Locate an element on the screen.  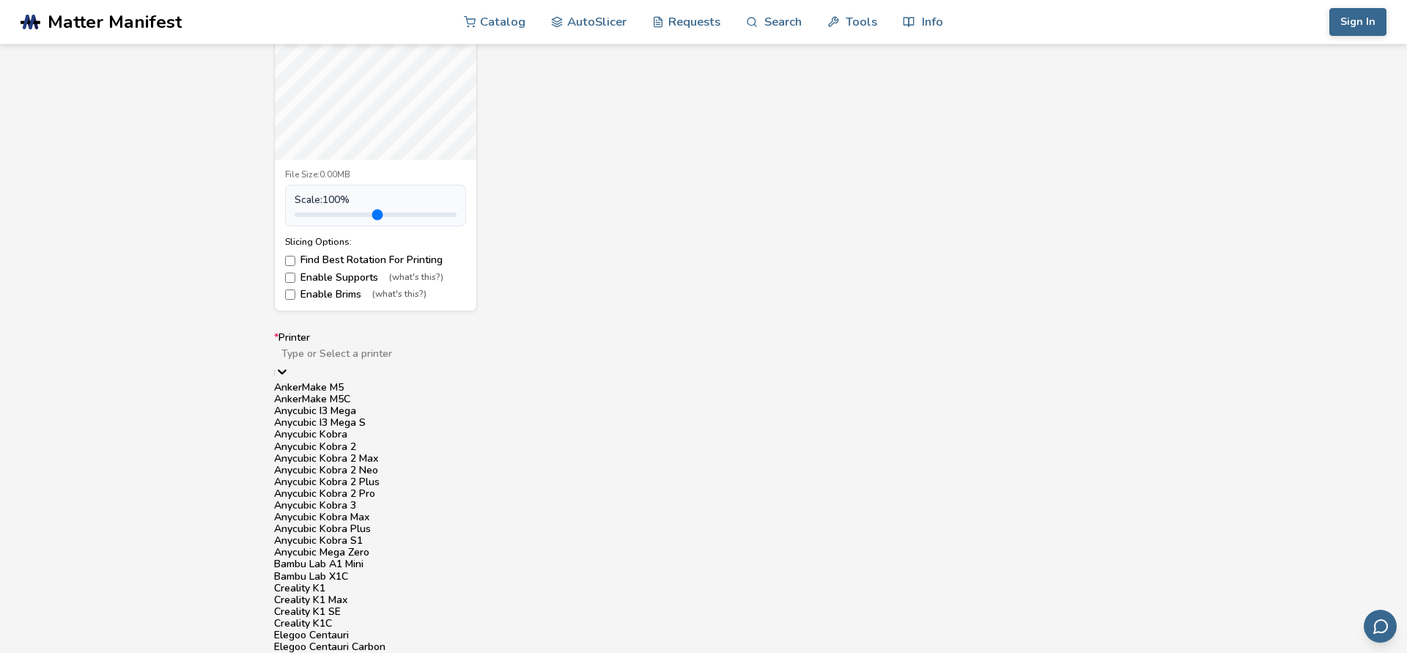
input: *PrinterType or Select a printerAnkerMake M5AnkerMake M5CAnycubic I3 MegaAnycubic I3 Mega SAnycub... is located at coordinates (283, 354).